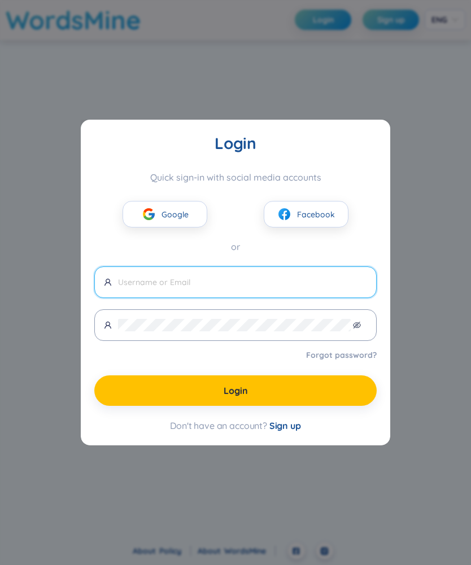  Describe the element at coordinates (242, 282) in the screenshot. I see `input: Username or Email` at that location.